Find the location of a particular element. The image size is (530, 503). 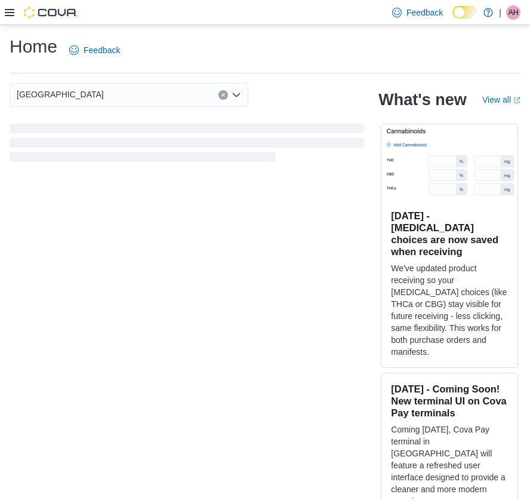

img: Cova is located at coordinates (51, 13).